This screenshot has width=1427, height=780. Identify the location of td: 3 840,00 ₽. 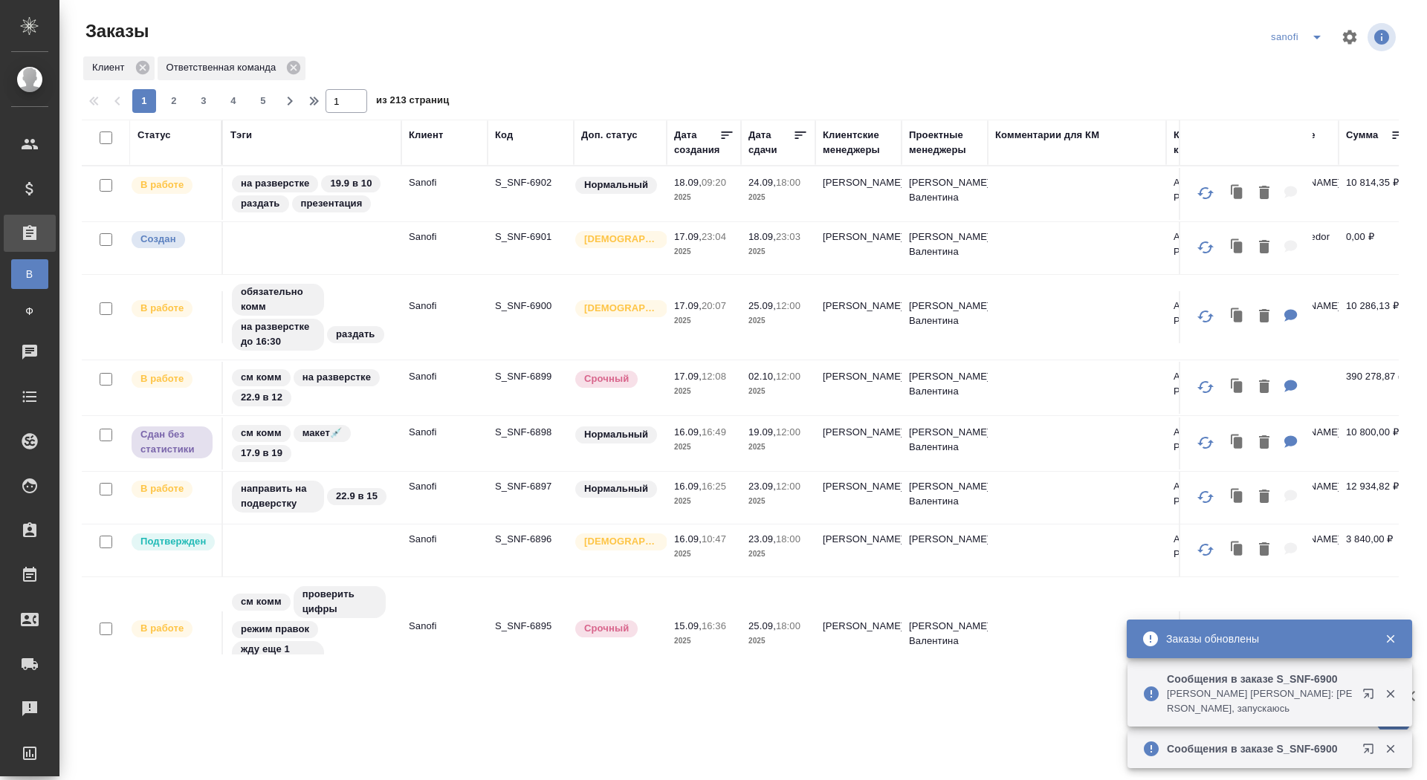
(1376, 551).